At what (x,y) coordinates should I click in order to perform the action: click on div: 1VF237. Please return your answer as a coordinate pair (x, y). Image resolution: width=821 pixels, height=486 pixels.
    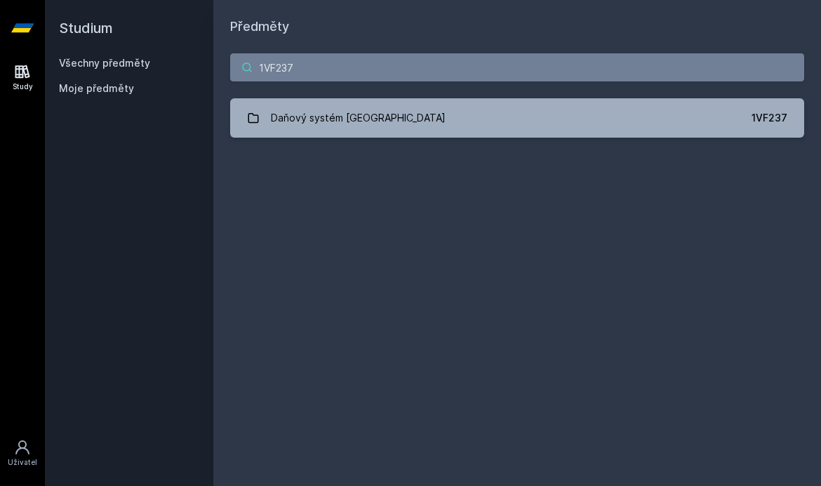
    Looking at the image, I should click on (769, 118).